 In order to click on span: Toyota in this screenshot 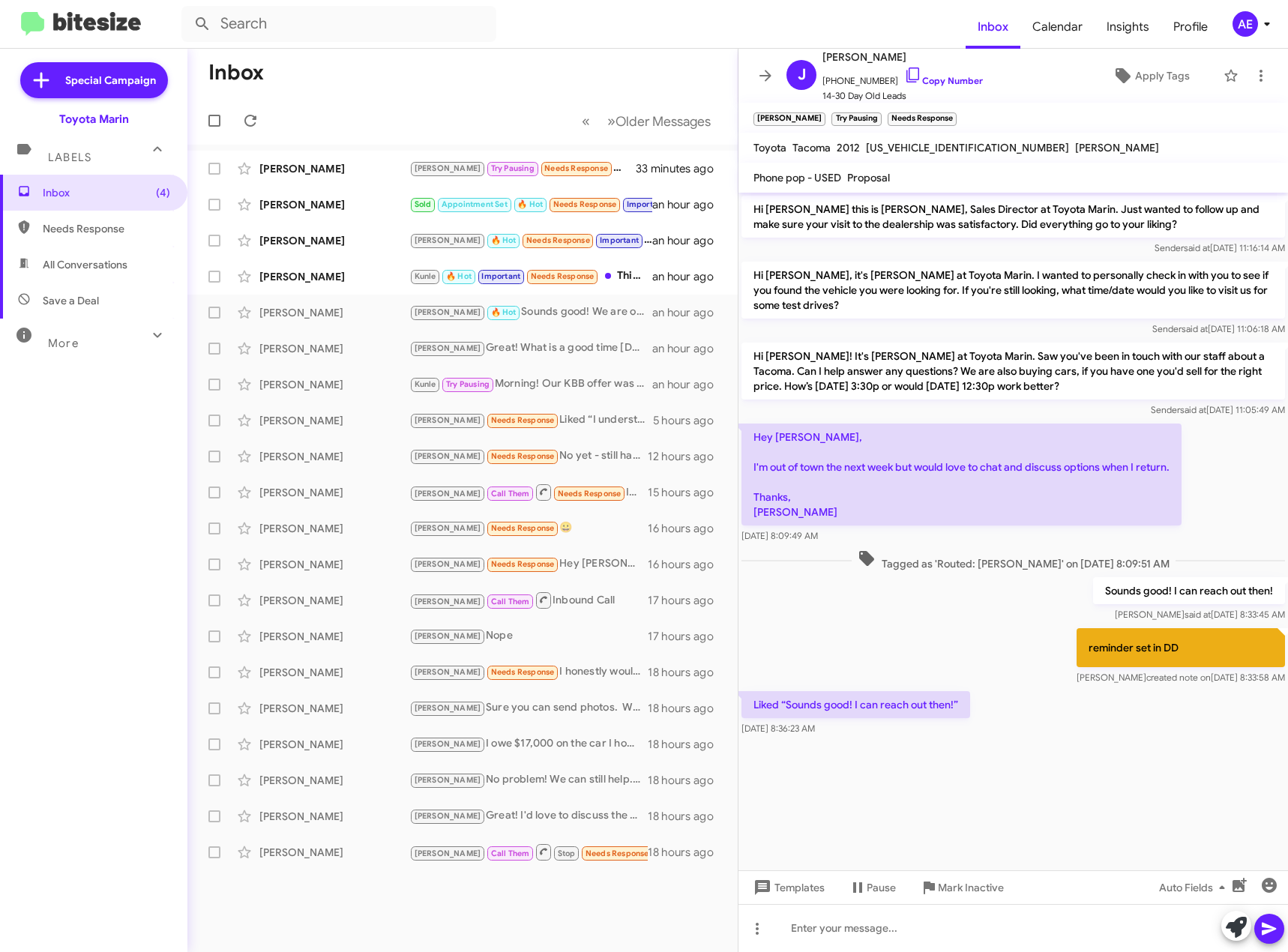, I will do `click(770, 148)`.